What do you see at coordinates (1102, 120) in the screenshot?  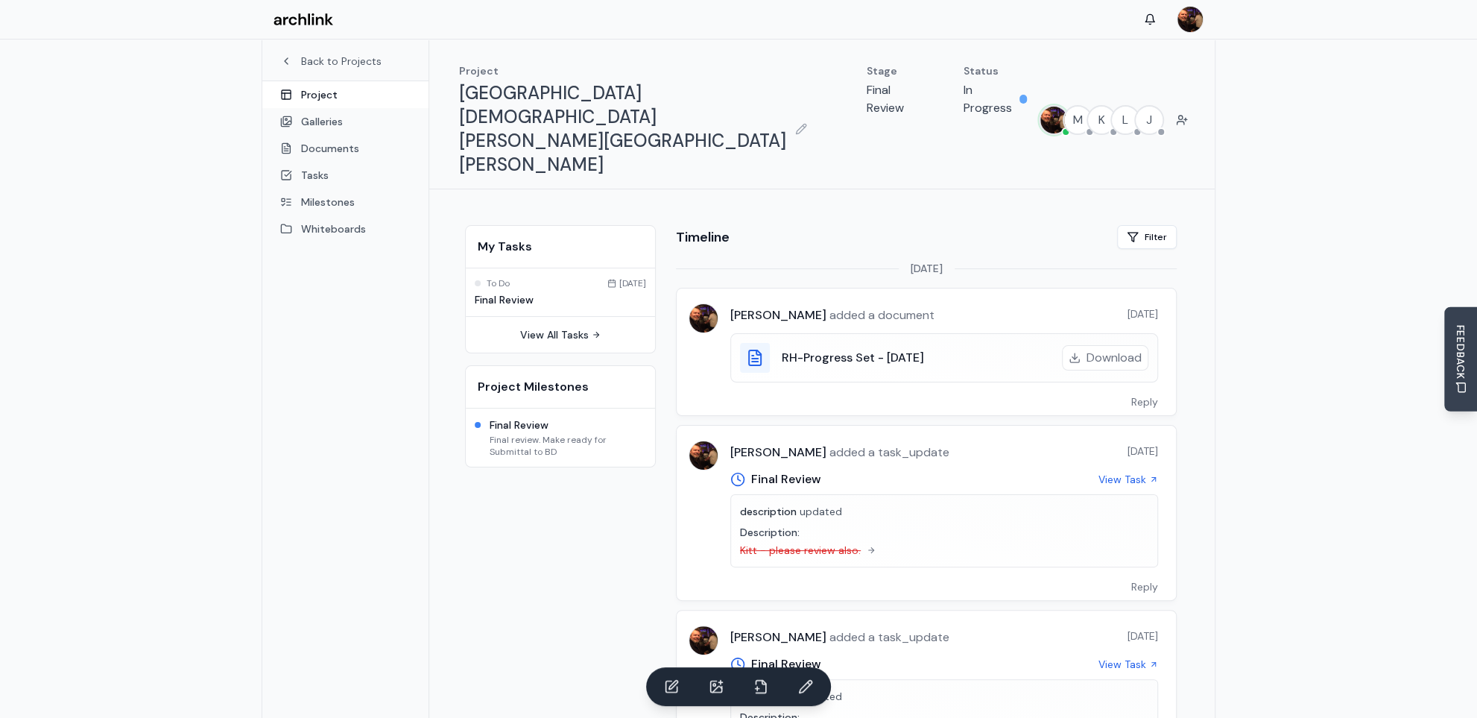 I see `span: K` at bounding box center [1102, 120].